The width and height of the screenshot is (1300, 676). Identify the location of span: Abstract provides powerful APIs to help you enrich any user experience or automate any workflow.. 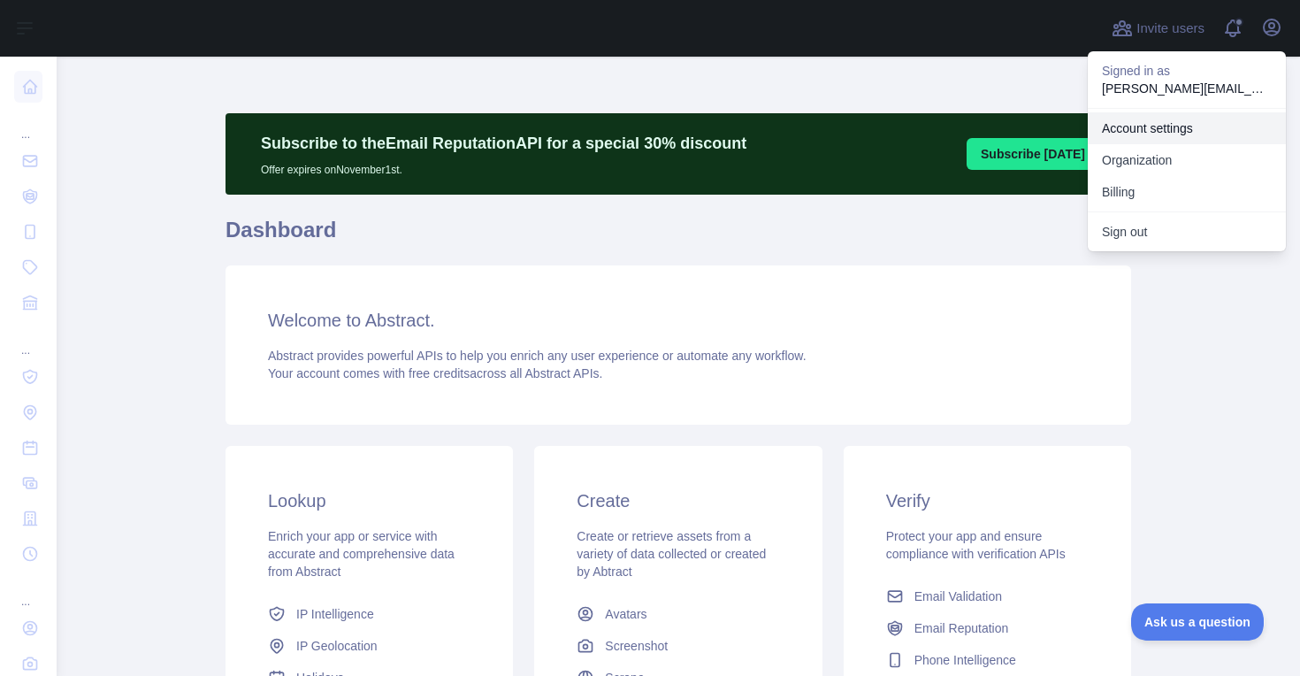
(537, 356).